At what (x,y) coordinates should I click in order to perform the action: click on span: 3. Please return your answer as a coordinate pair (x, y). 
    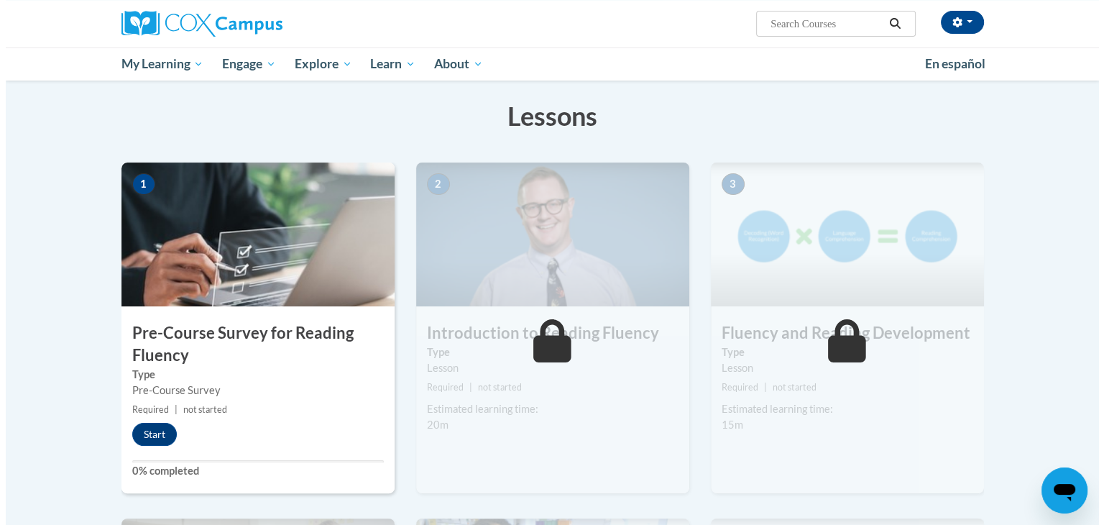
    Looking at the image, I should click on (728, 184).